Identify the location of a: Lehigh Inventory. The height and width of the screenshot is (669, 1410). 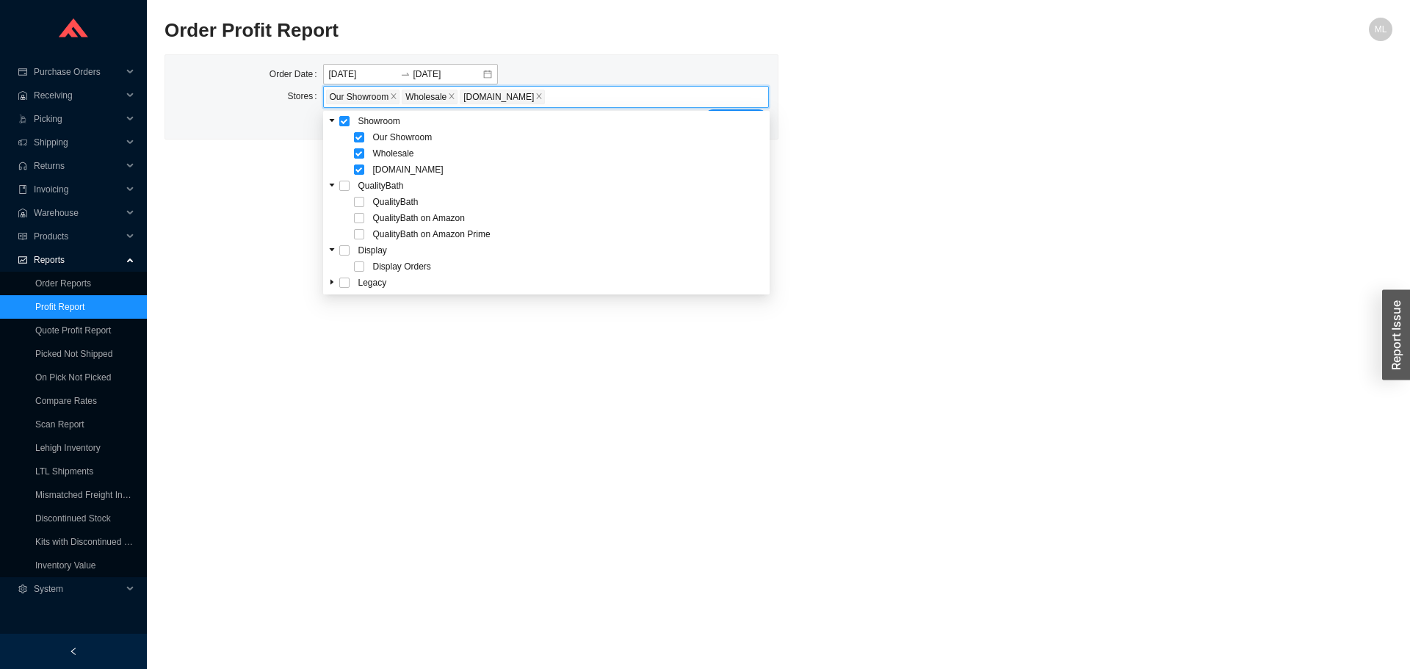
(68, 448).